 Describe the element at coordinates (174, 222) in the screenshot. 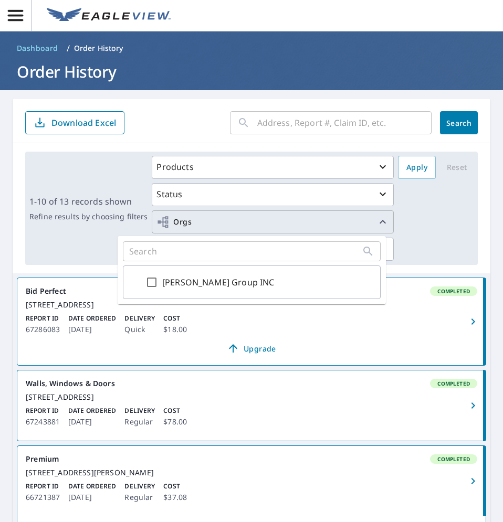

I see `span: Orgs` at that location.